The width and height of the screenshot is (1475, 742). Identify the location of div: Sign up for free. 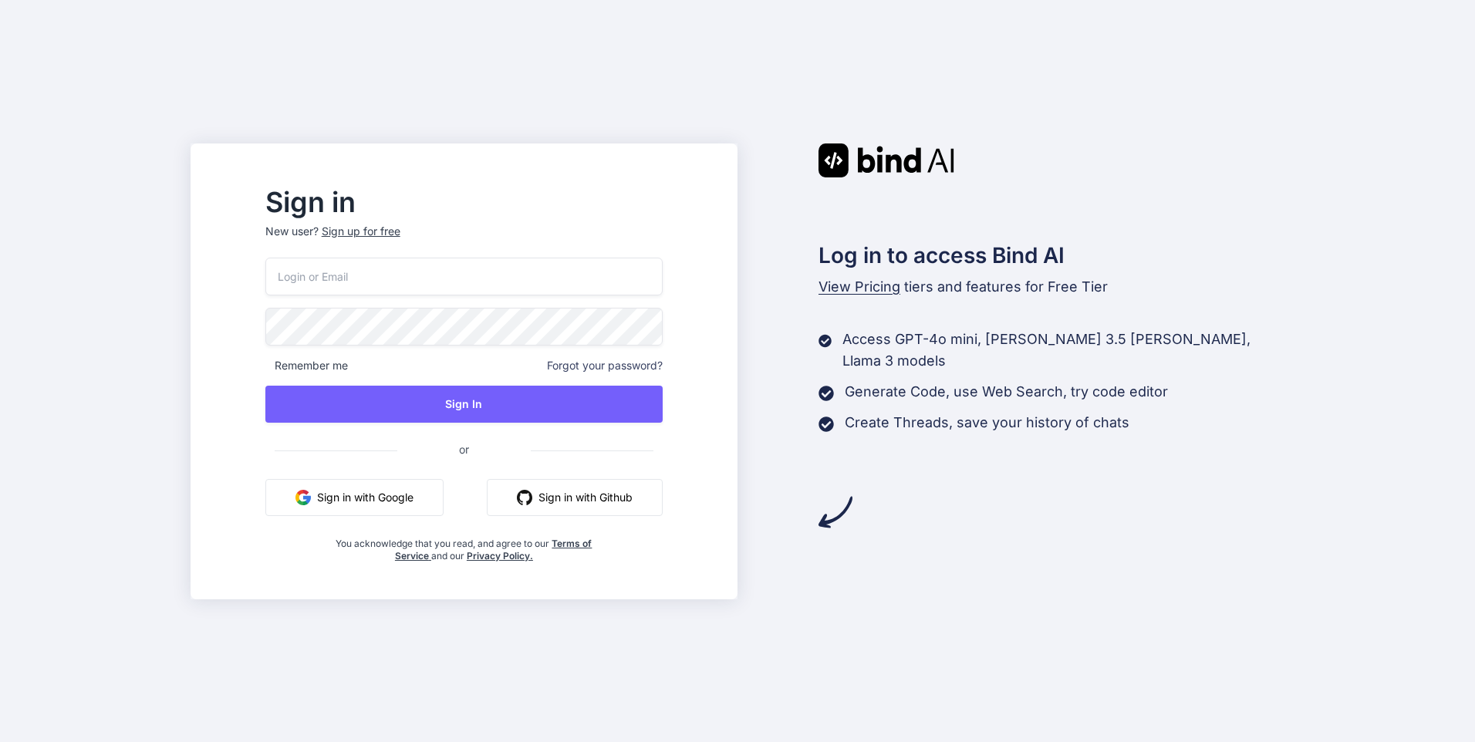
(361, 231).